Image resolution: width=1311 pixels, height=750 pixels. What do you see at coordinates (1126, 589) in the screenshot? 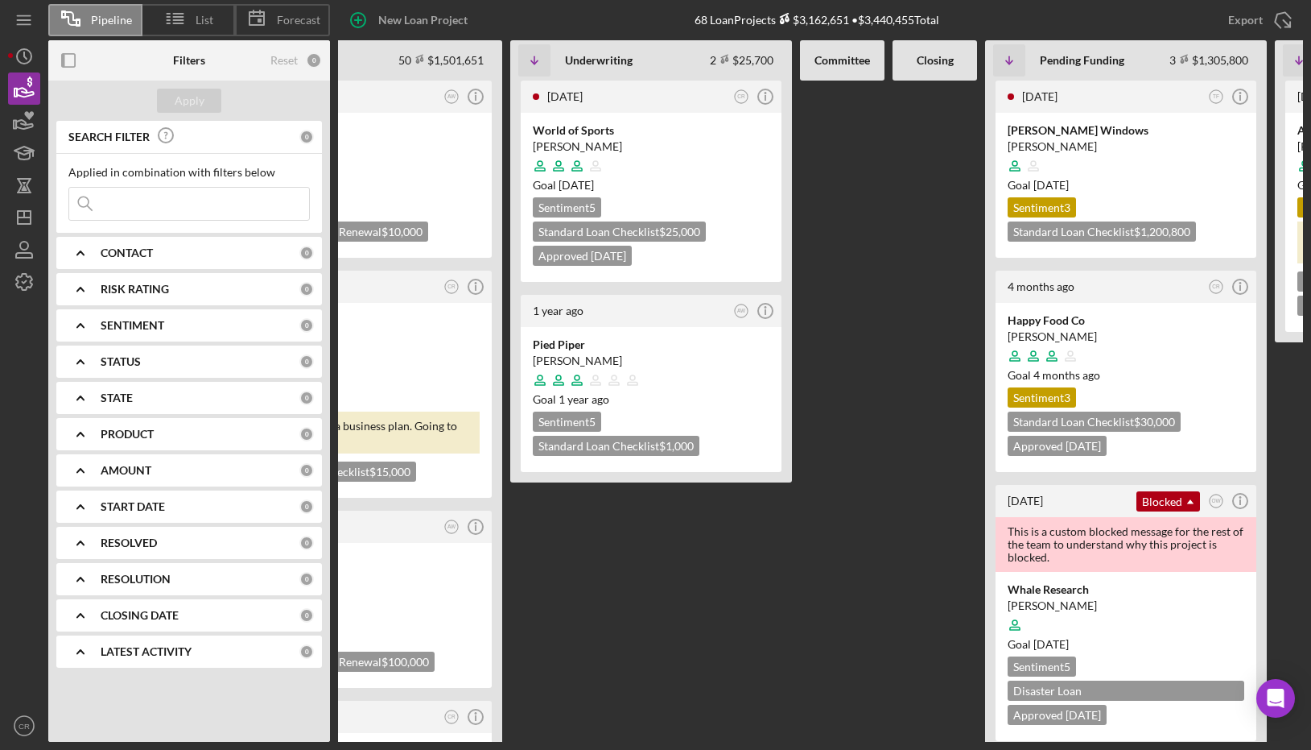
I see `div: Whale Research` at bounding box center [1126, 589].